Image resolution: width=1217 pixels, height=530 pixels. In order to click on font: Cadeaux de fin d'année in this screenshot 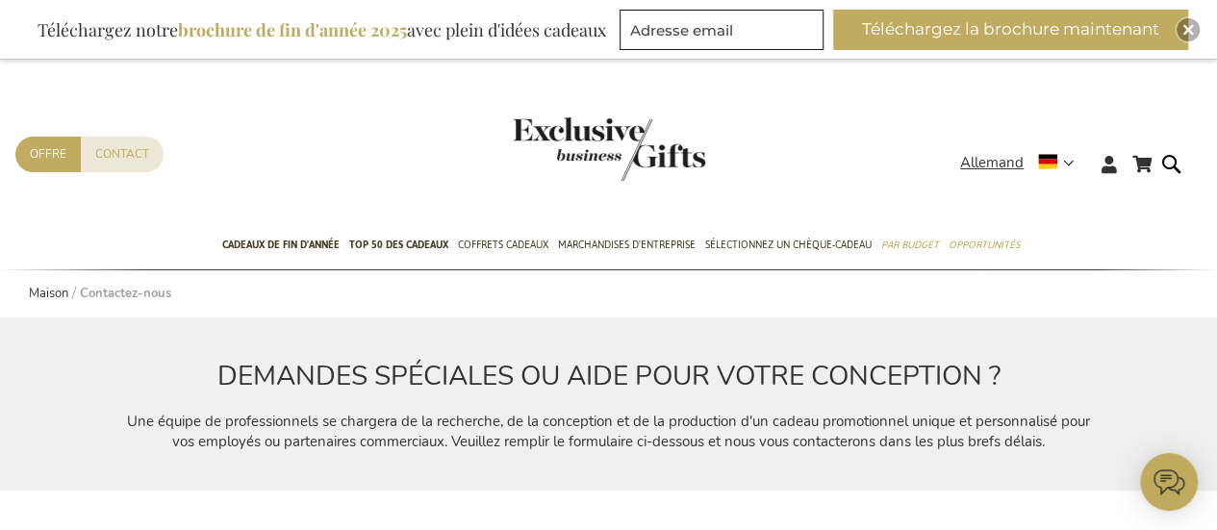, I will do `click(281, 244)`.